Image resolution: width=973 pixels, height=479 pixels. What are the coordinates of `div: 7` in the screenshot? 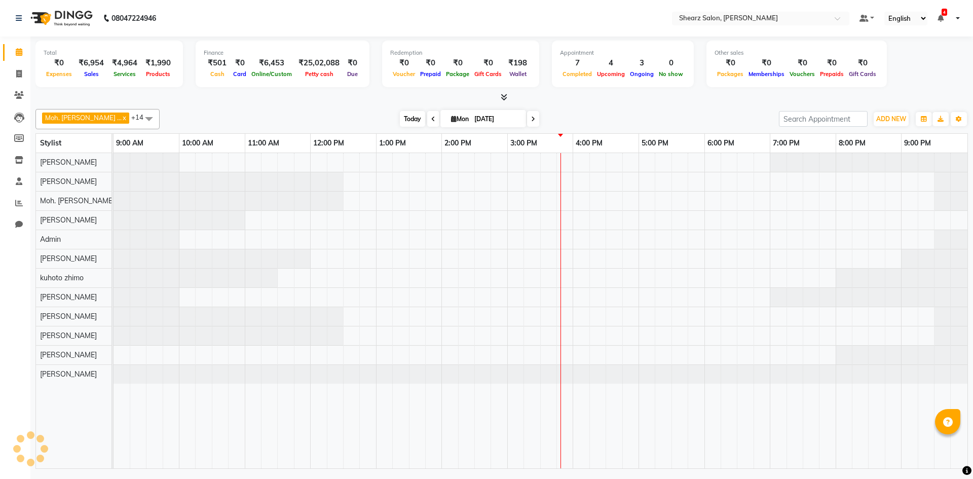 It's located at (577, 63).